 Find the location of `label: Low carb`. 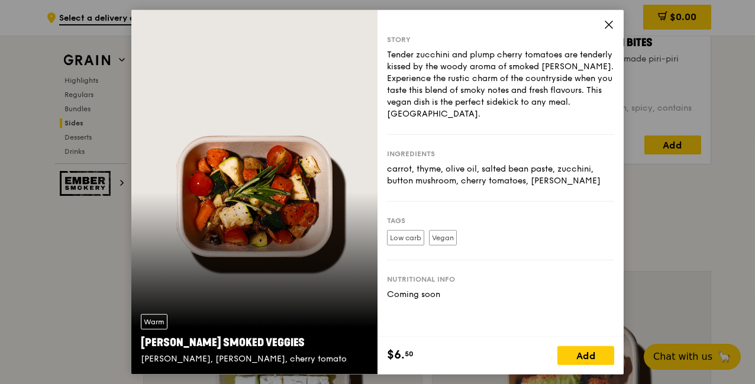

label: Low carb is located at coordinates (405, 237).